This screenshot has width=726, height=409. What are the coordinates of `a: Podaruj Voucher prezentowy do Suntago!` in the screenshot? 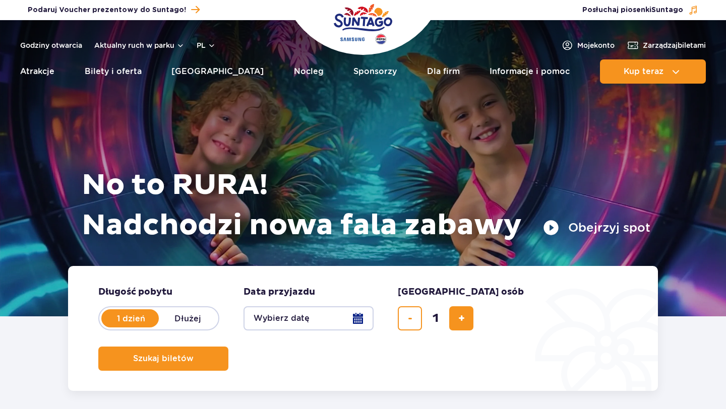 It's located at (113, 10).